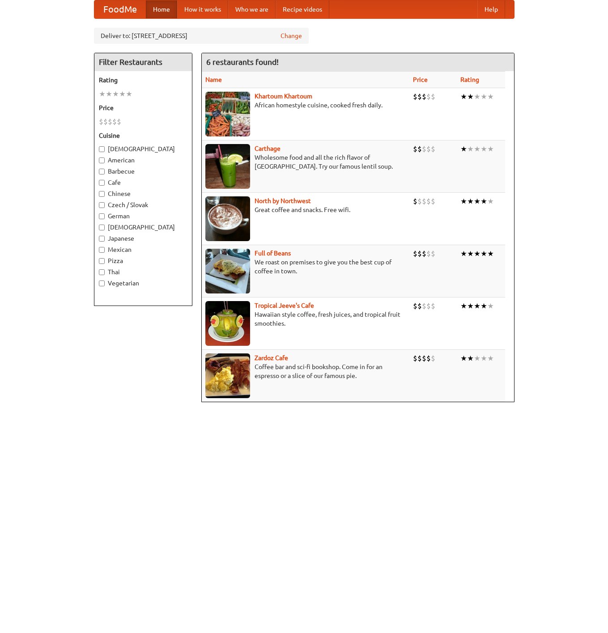 Image resolution: width=608 pixels, height=633 pixels. I want to click on input: Japanese, so click(102, 238).